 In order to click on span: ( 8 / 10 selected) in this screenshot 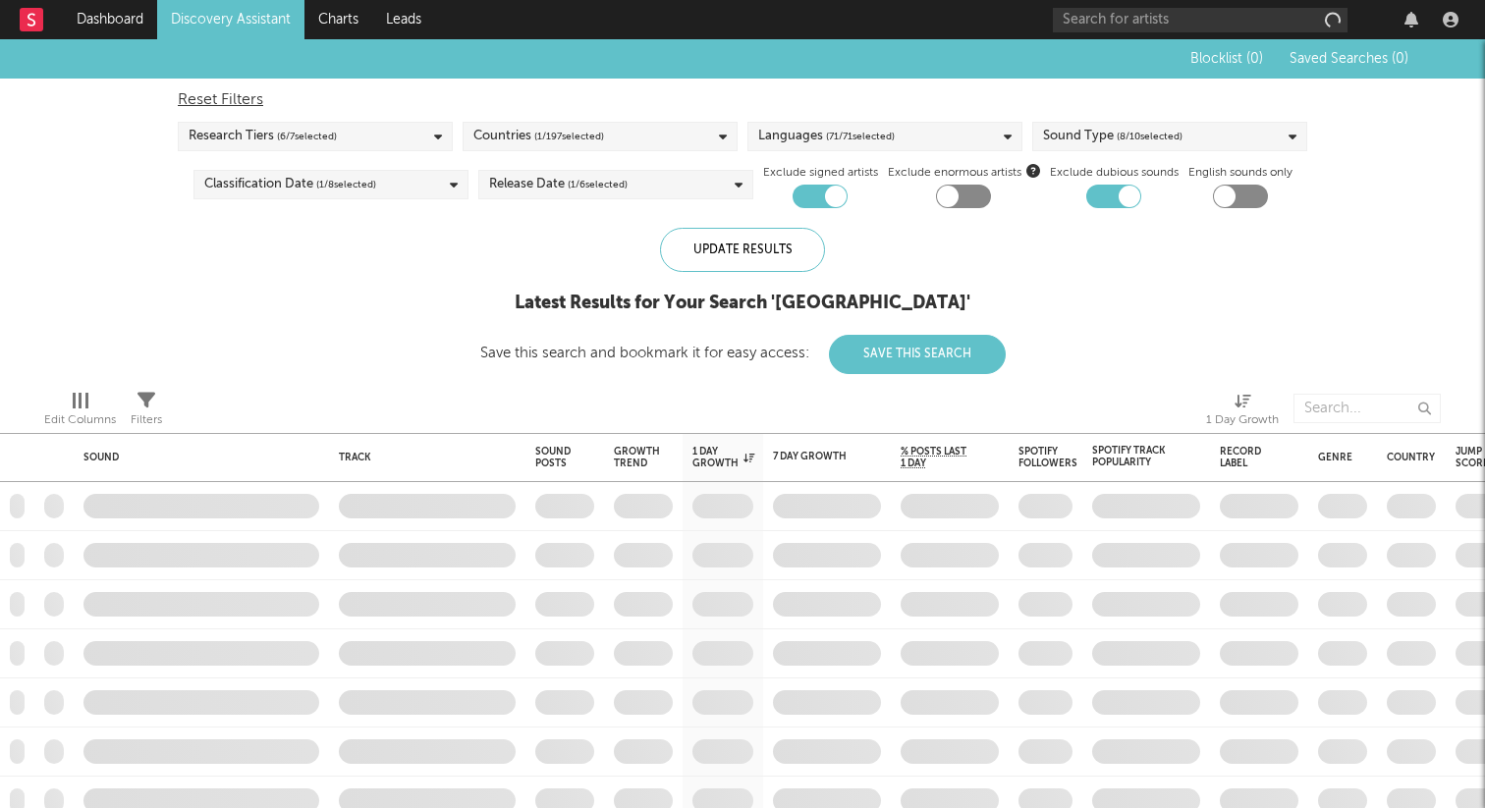, I will do `click(1149, 137)`.